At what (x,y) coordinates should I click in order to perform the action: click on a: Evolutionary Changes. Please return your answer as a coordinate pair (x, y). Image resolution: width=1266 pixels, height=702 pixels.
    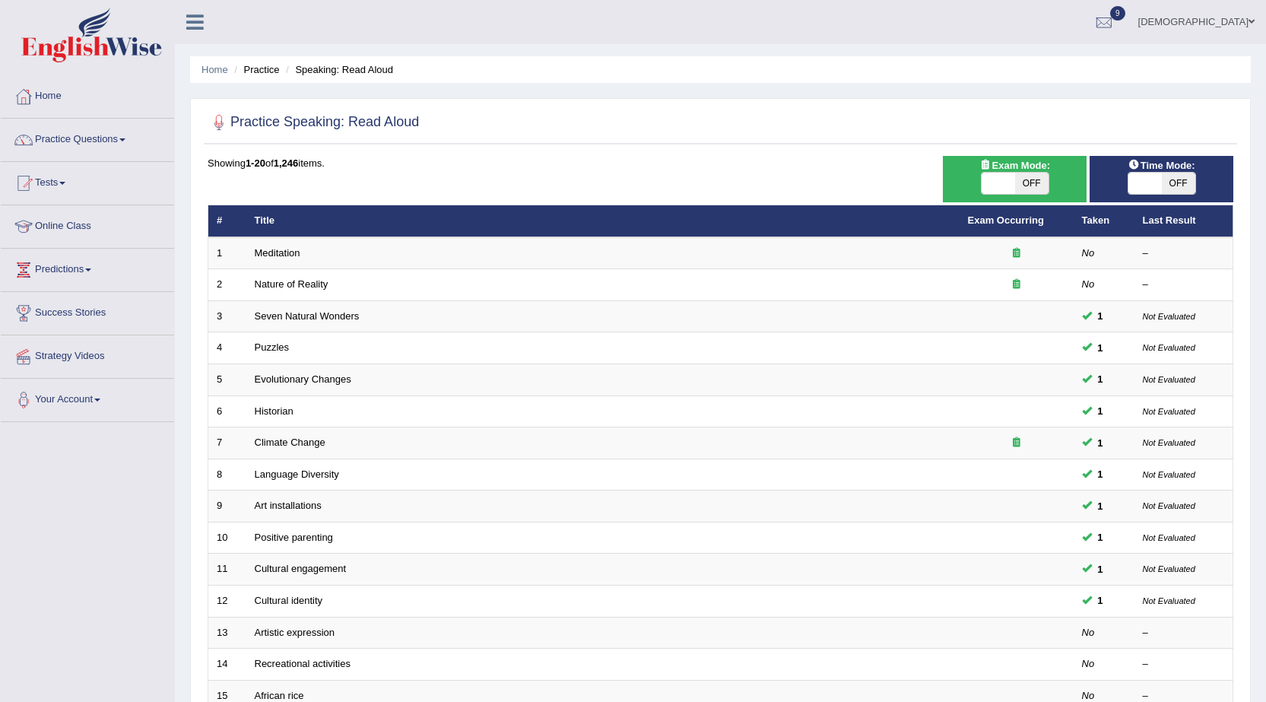
    Looking at the image, I should click on (303, 379).